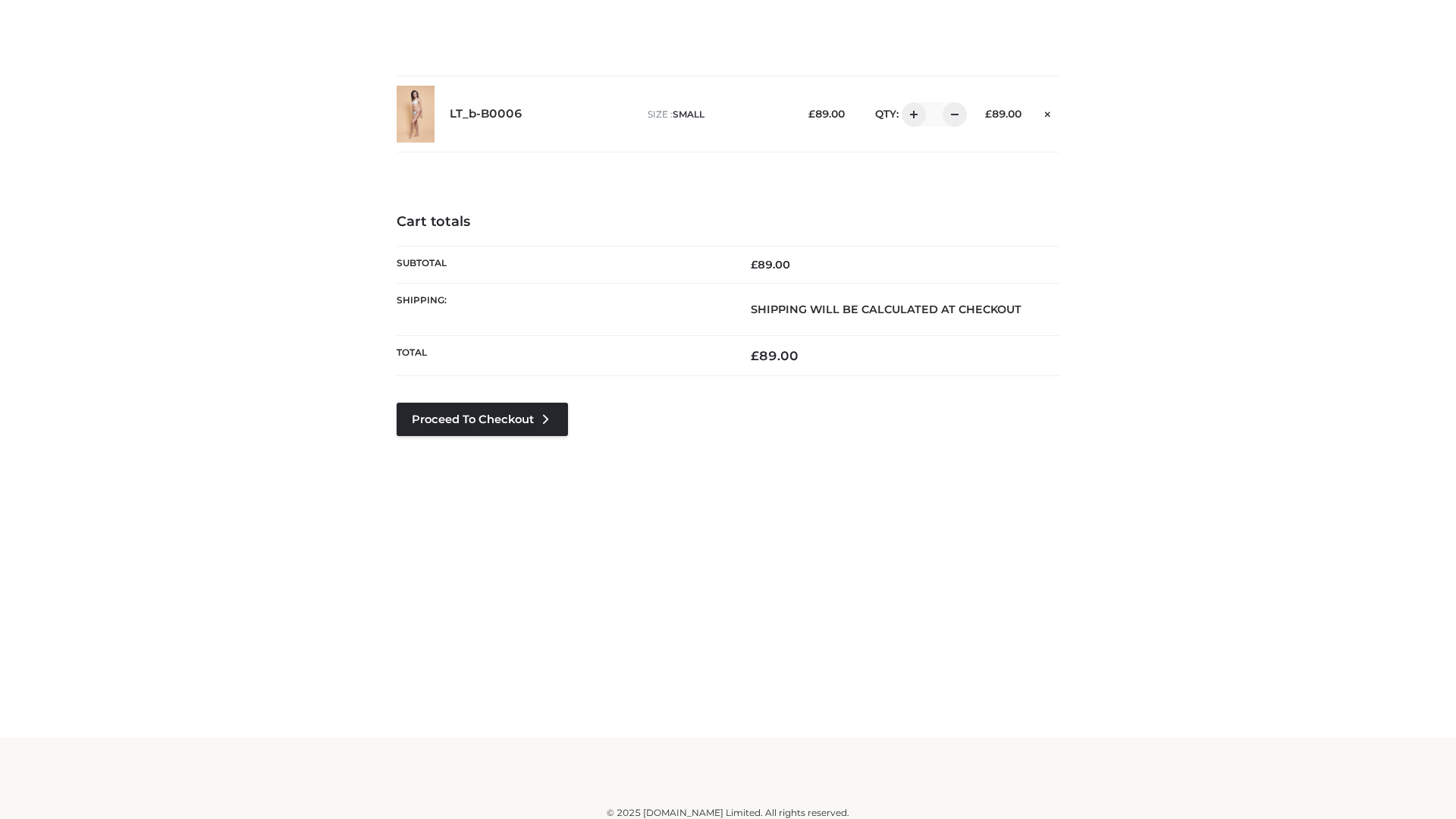 This screenshot has height=819, width=1456. Describe the element at coordinates (1047, 112) in the screenshot. I see `a: Remove this item` at that location.